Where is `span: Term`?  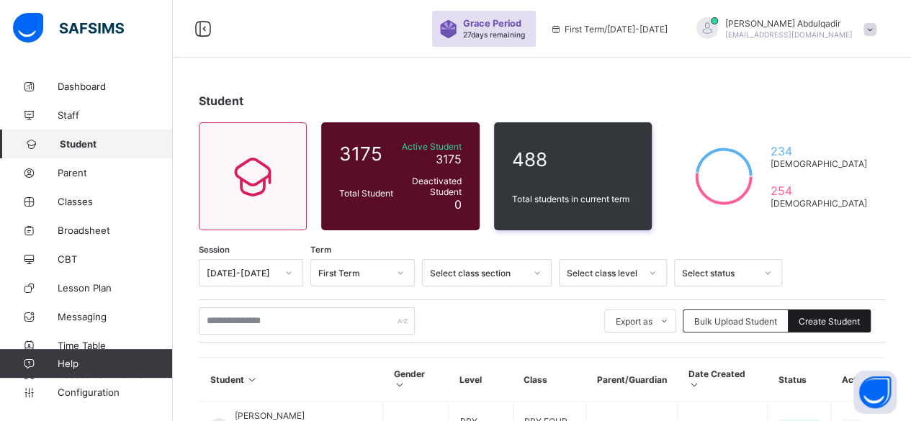 span: Term is located at coordinates (320, 250).